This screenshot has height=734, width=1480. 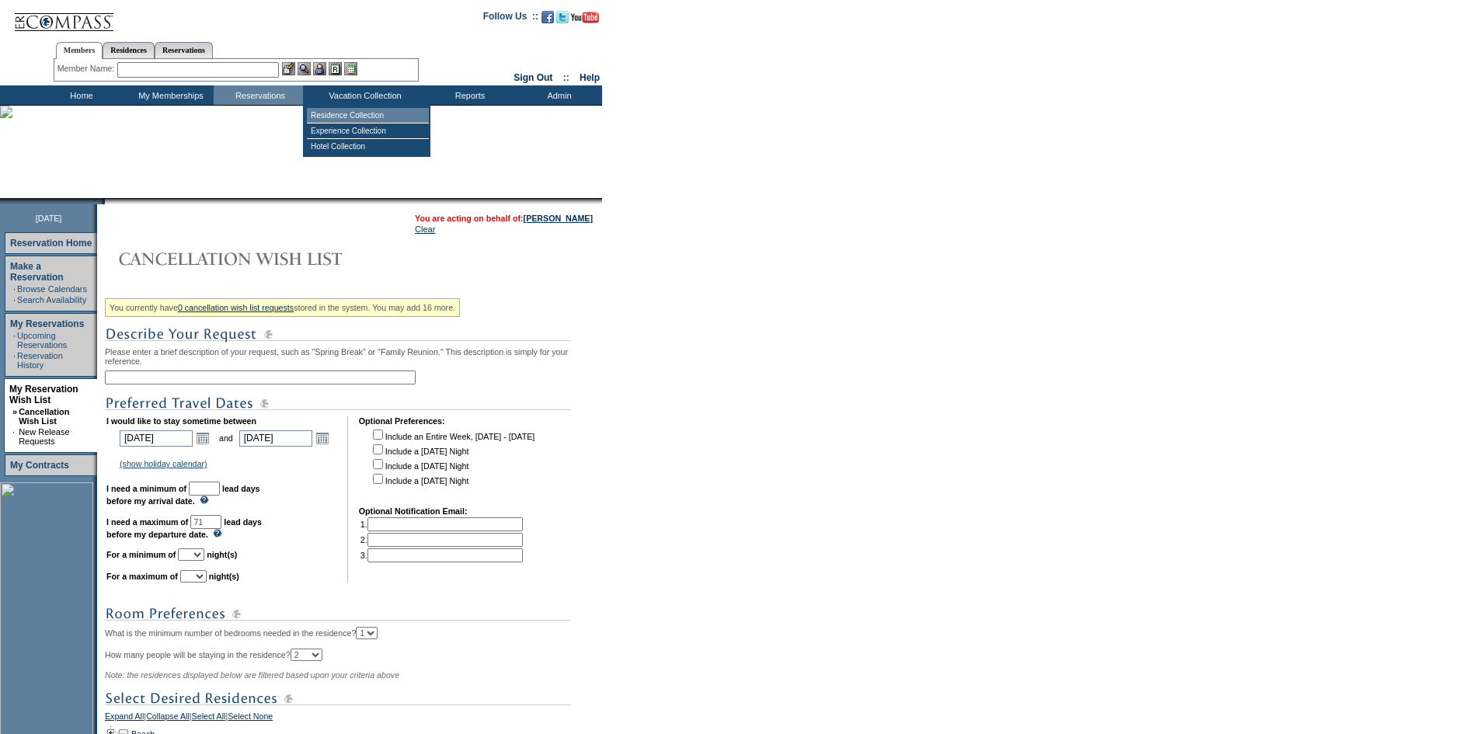 What do you see at coordinates (226, 438) in the screenshot?
I see `td: and` at bounding box center [226, 438].